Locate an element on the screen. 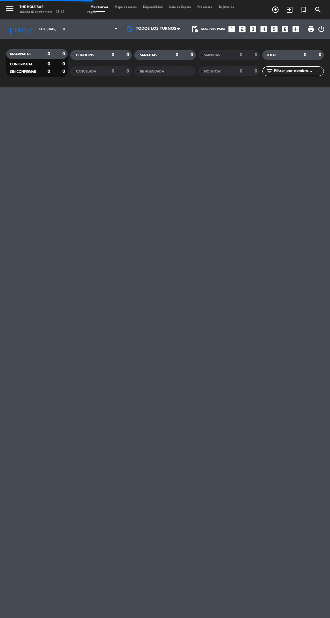 The height and width of the screenshot is (618, 330). span: print is located at coordinates (311, 29).